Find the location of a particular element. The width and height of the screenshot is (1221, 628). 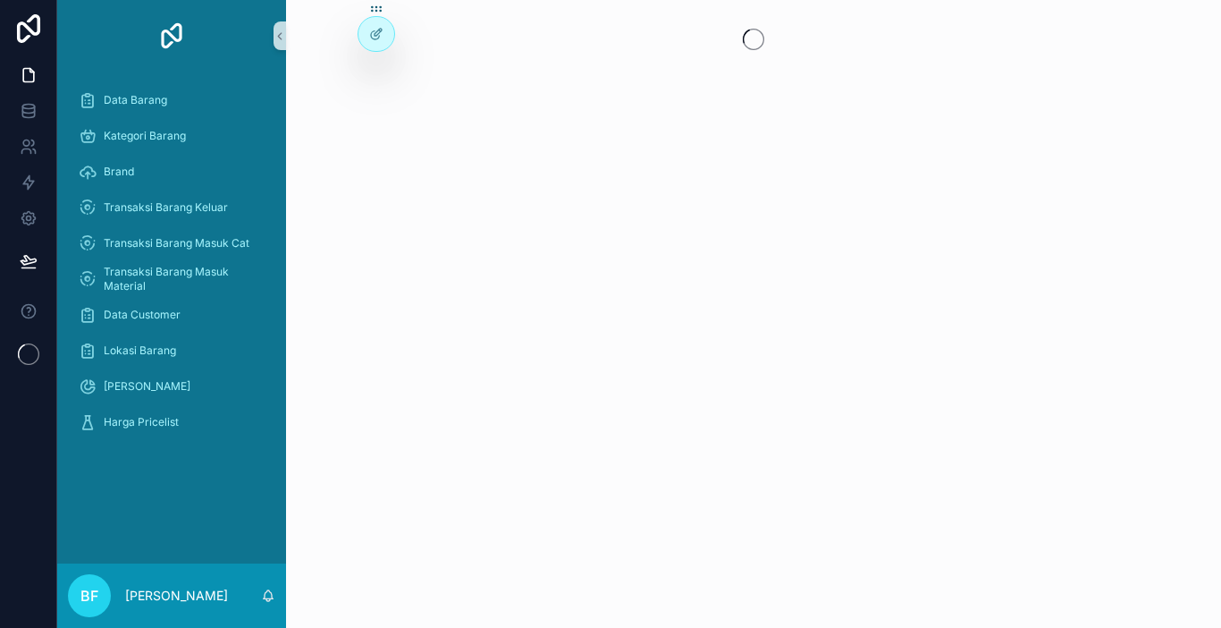

a: Brand is located at coordinates (172, 172).